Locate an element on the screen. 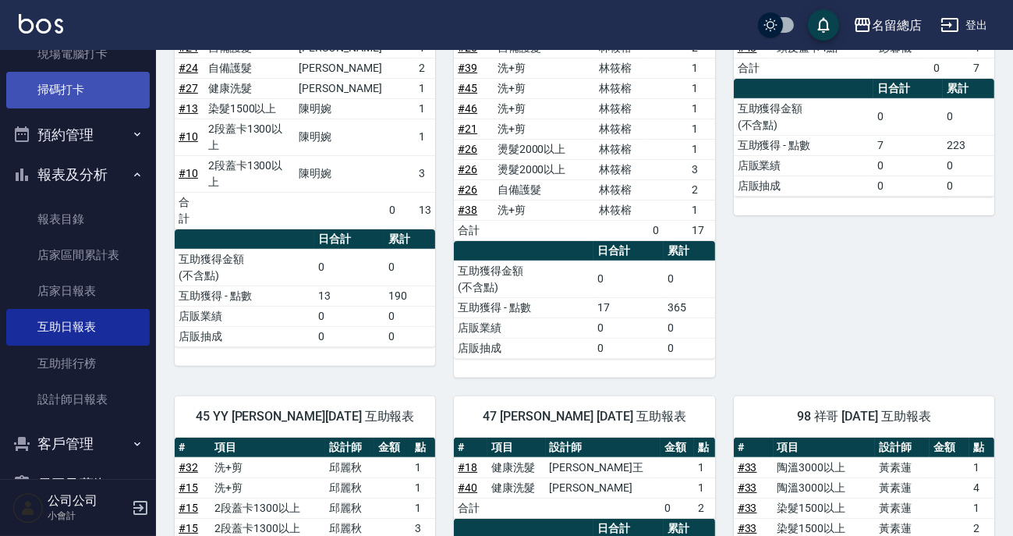 Image resolution: width=1013 pixels, height=536 pixels. img: Person is located at coordinates (28, 508).